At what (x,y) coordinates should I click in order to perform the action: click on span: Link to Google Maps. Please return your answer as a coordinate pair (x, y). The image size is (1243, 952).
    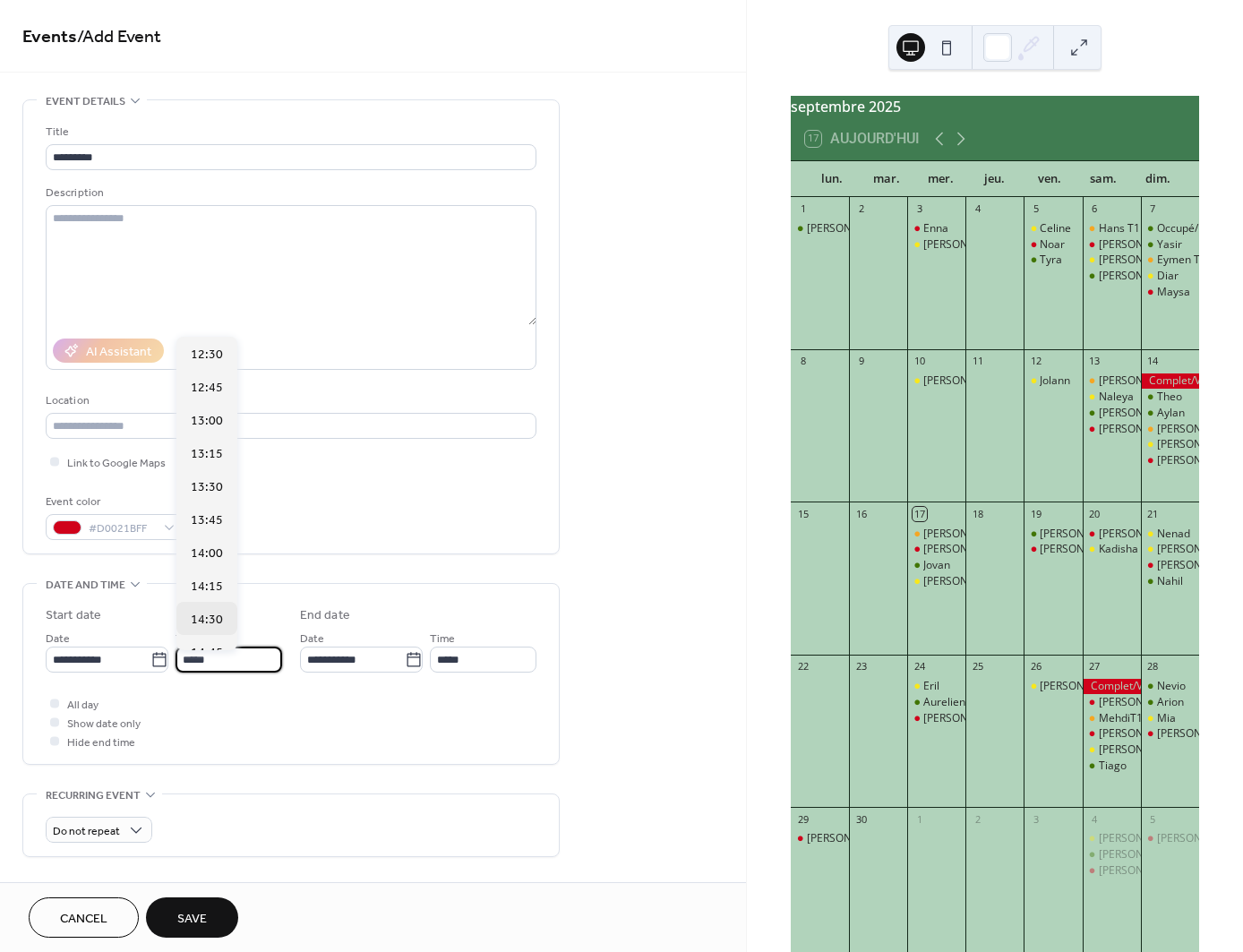
    Looking at the image, I should click on (117, 463).